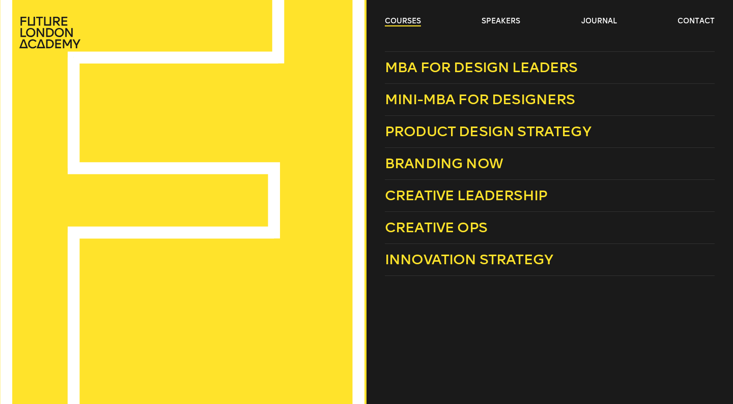 The image size is (733, 404). Describe the element at coordinates (487, 131) in the screenshot. I see `span: Product Design Strategy` at that location.